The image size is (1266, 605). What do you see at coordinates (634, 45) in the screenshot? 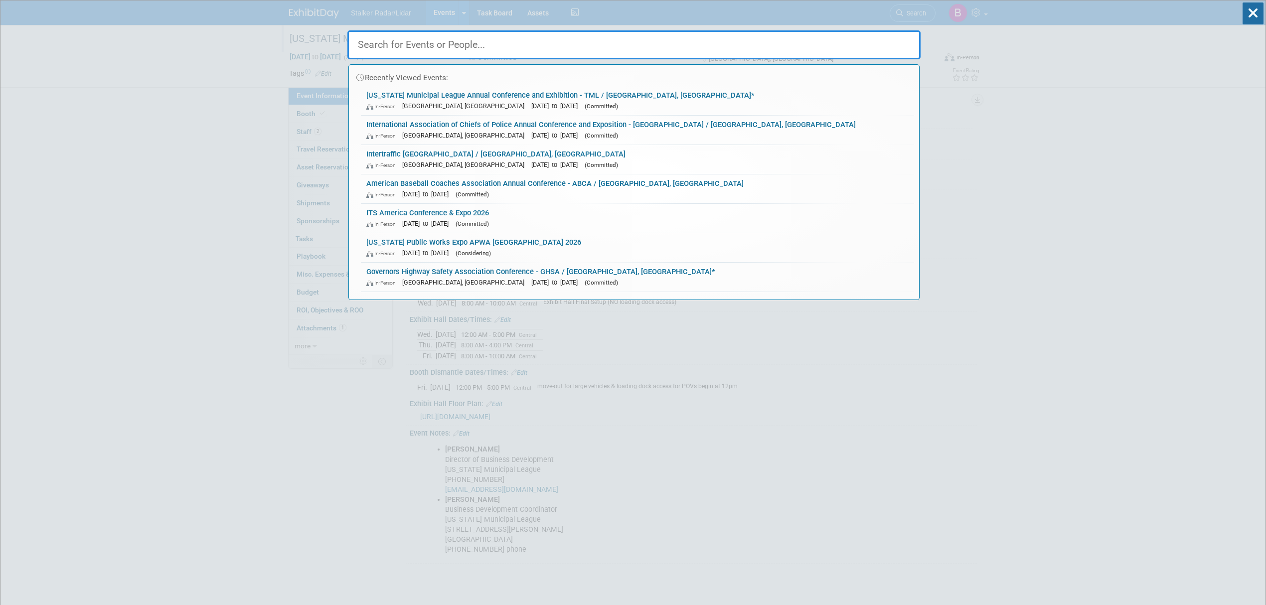
I see `input: Search for Events or People...` at bounding box center [634, 45].